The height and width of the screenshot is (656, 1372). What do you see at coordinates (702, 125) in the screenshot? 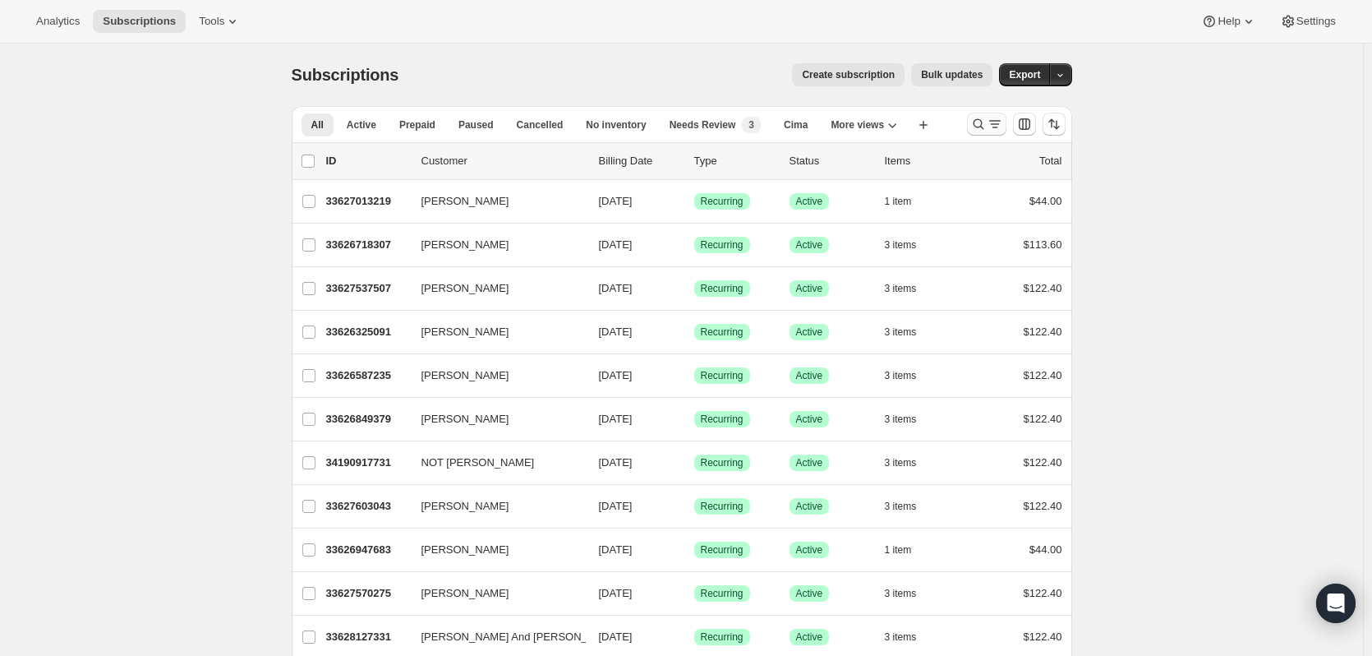
I see `span: Needs Review` at bounding box center [702, 125].